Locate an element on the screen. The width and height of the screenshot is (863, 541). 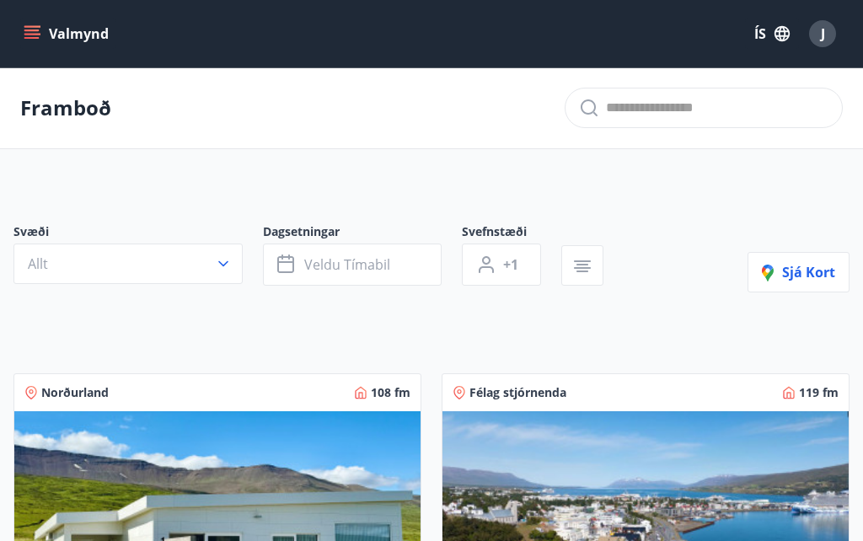
p: Framboð is located at coordinates (66, 108).